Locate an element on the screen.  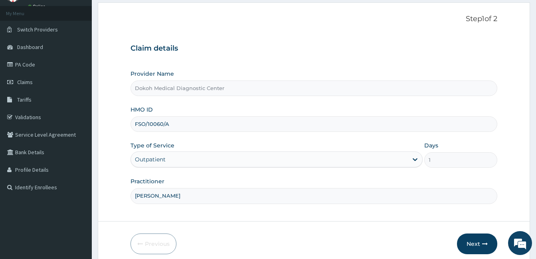
button: Previous is located at coordinates (153, 244).